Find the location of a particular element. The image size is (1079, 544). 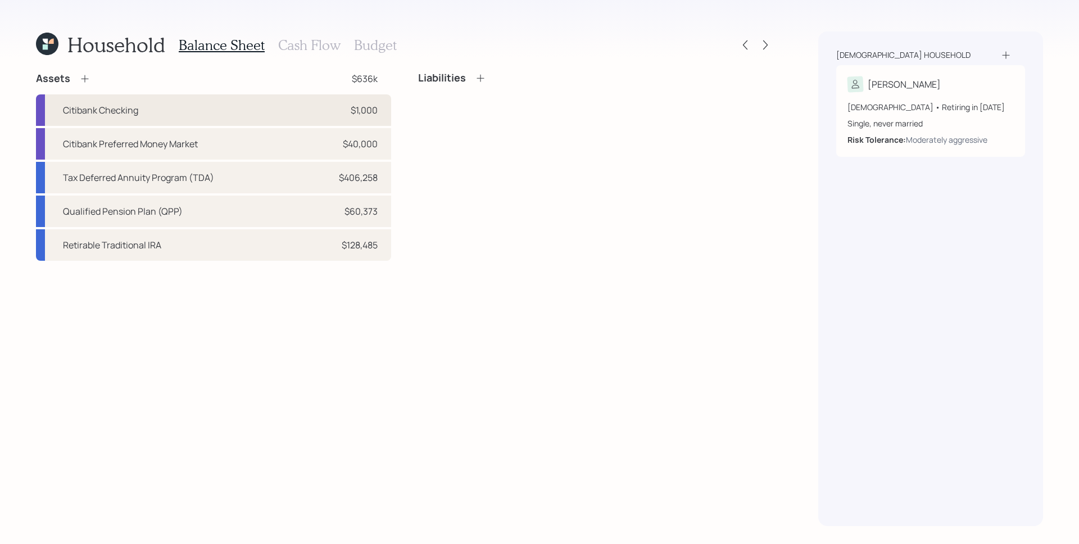

div: $40,000 is located at coordinates (360, 144).